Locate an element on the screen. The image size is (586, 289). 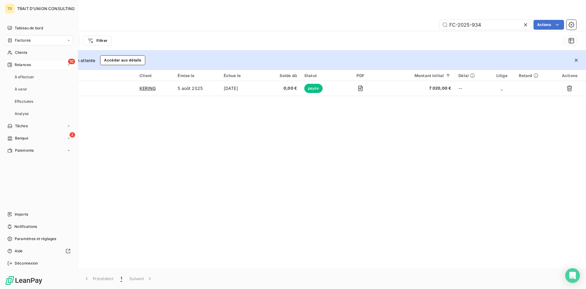
button: Accéder aux détails is located at coordinates (123, 60).